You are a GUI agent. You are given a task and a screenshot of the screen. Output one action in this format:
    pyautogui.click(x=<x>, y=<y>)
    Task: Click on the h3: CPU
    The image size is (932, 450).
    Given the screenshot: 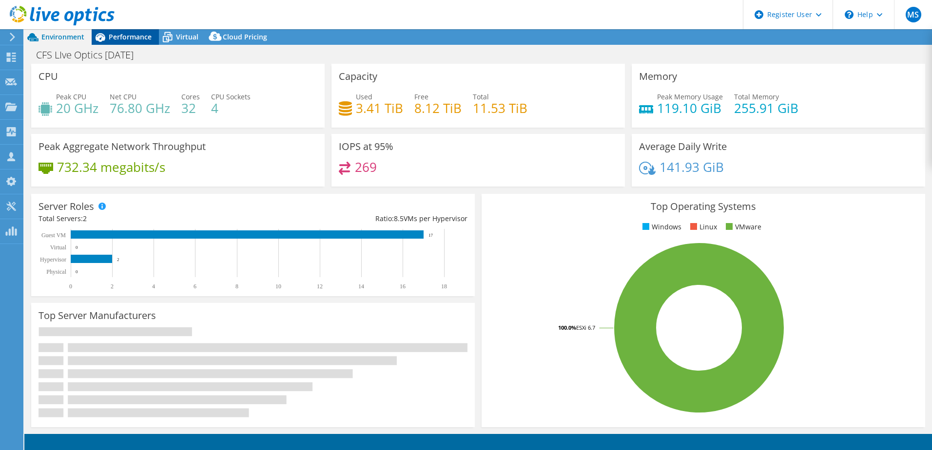 What is the action you would take?
    pyautogui.click(x=48, y=77)
    